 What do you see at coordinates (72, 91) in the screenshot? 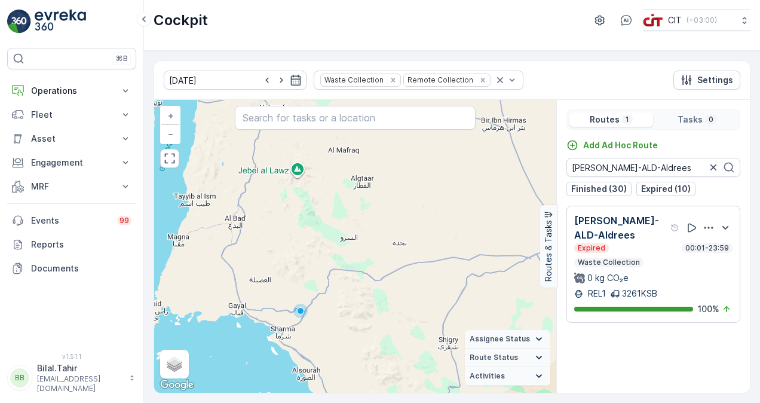
I see `p: Operations` at bounding box center [72, 91].